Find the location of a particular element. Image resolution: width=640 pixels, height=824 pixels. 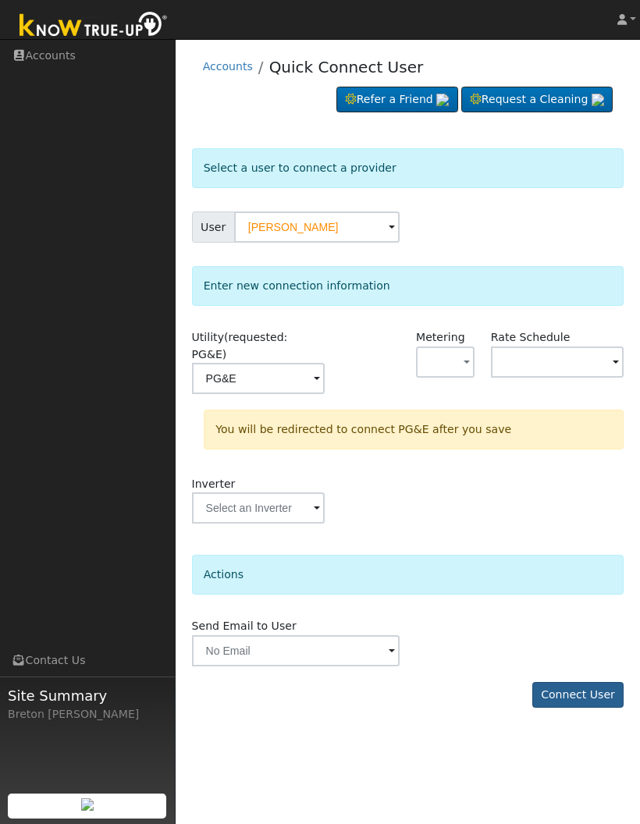

input: Select a Utility is located at coordinates (258, 379).